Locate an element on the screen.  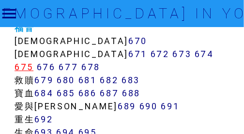
a: 676 is located at coordinates (46, 67).